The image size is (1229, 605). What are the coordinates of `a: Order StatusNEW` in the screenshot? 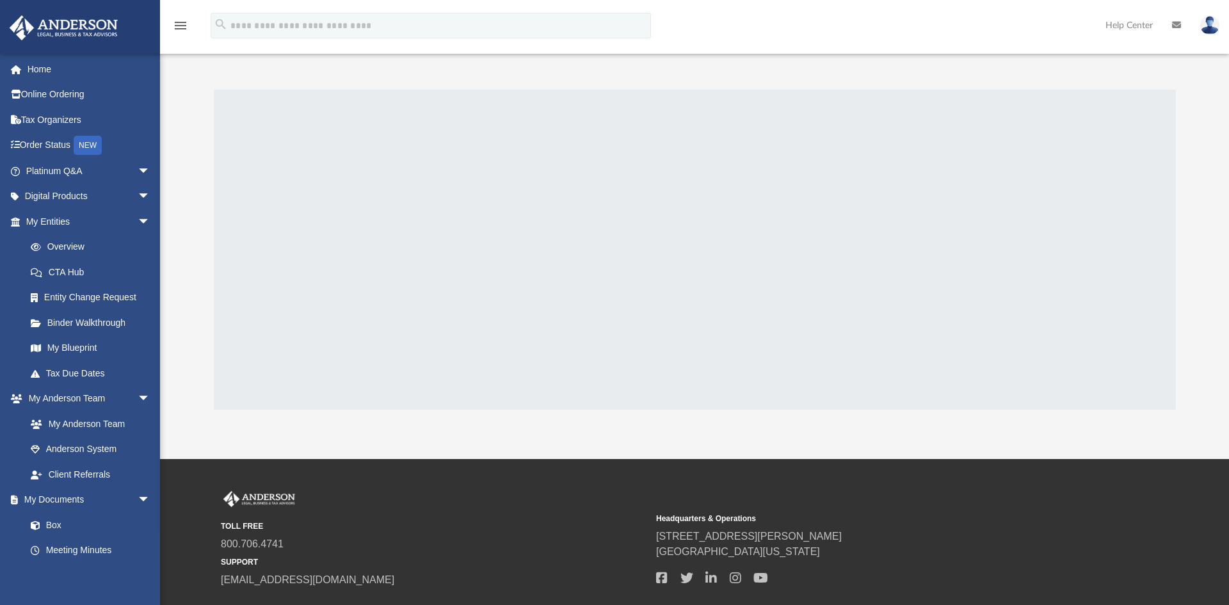 It's located at (89, 145).